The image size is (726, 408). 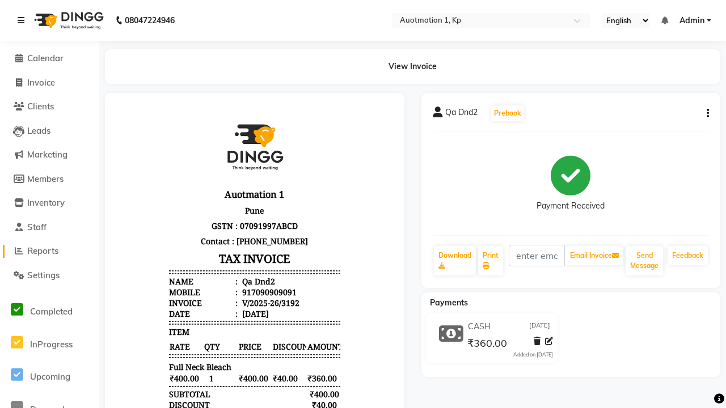 I want to click on div: View Invoice, so click(x=412, y=66).